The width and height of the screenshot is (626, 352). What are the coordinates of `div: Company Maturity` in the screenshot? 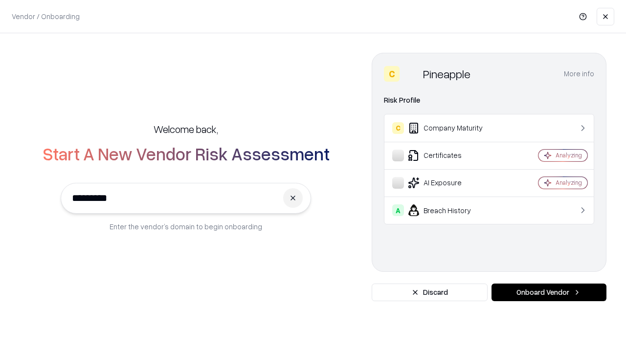 It's located at (451, 128).